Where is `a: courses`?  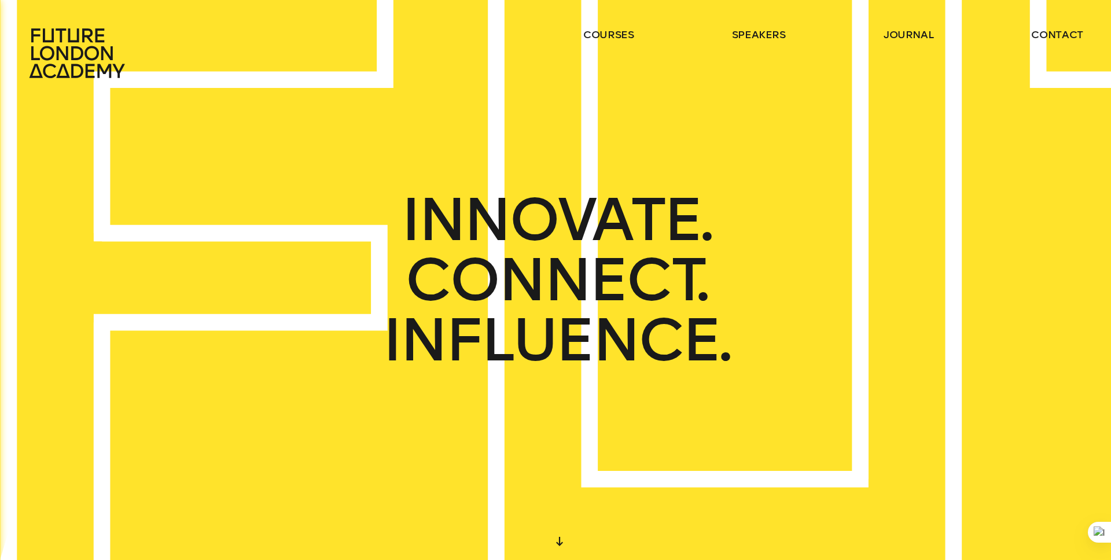
a: courses is located at coordinates (609, 35).